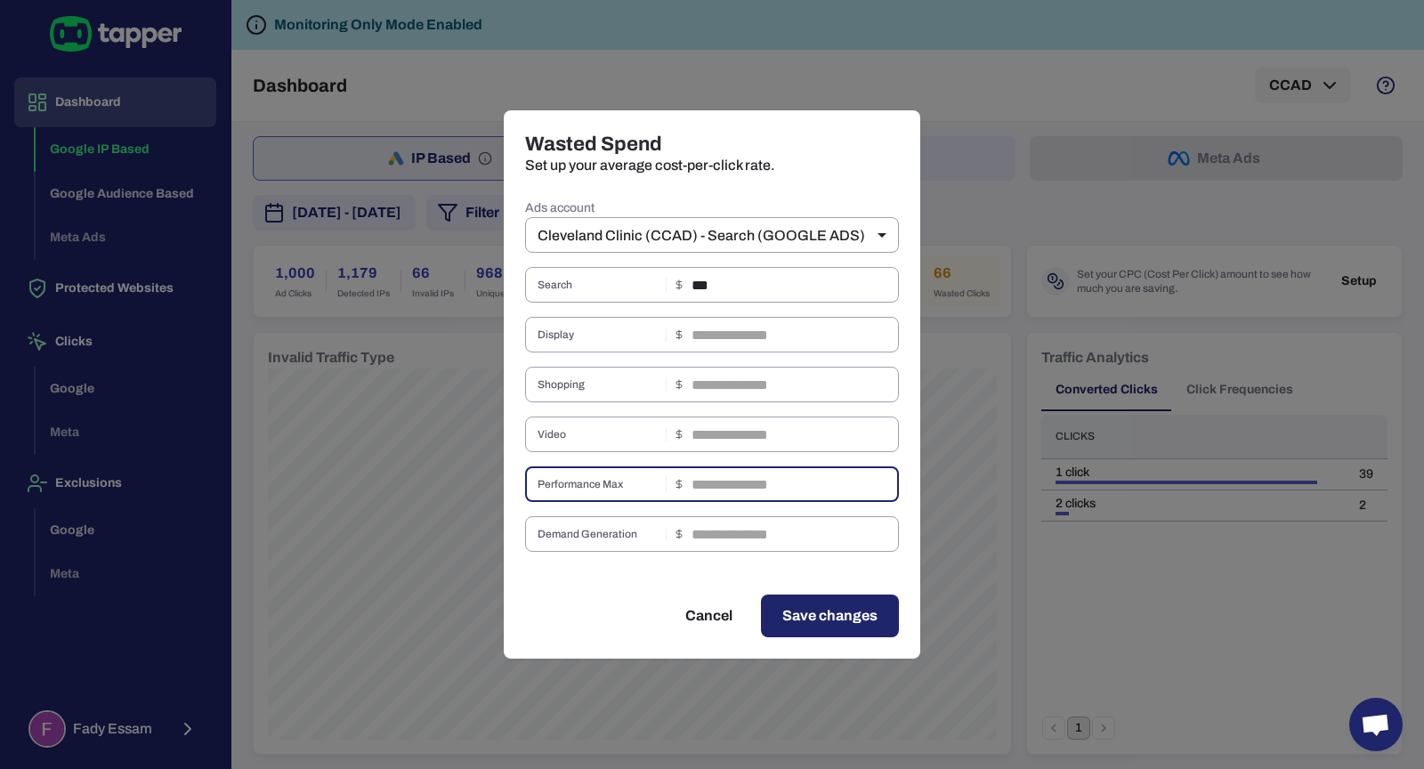  Describe the element at coordinates (598, 285) in the screenshot. I see `span: Search` at that location.